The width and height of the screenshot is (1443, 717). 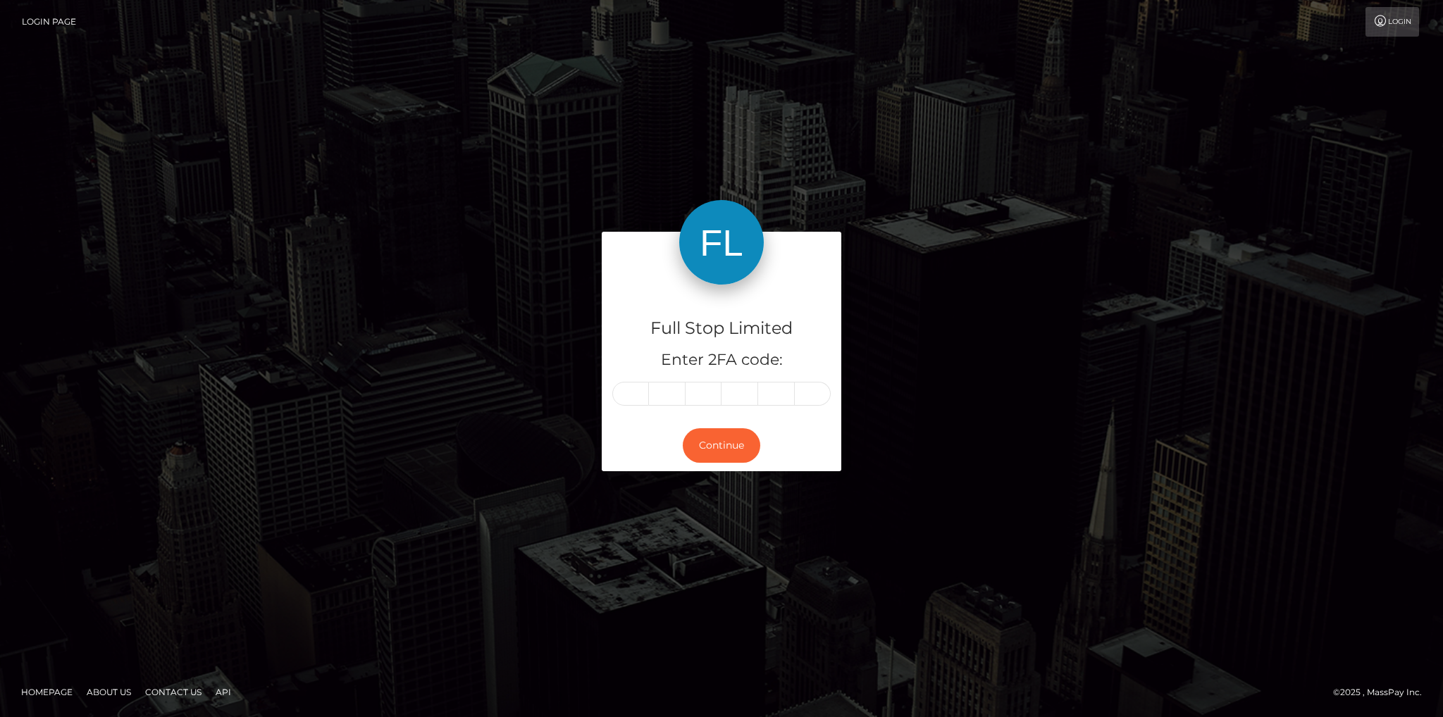 I want to click on div: © 2025 , MassPay Inc., so click(x=1382, y=692).